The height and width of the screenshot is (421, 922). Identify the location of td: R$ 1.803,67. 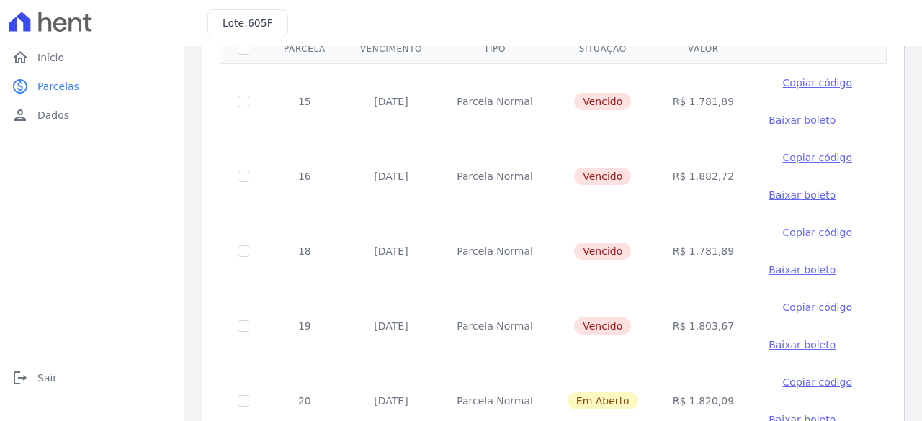
(703, 326).